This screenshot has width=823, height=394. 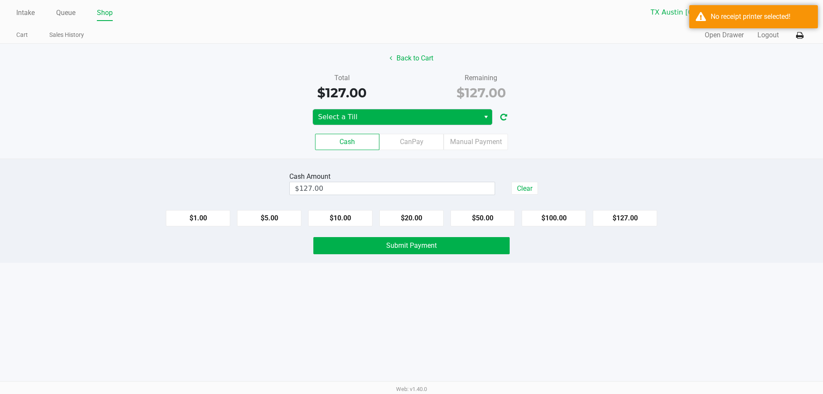 I want to click on div: No receipt printer selected!, so click(x=761, y=17).